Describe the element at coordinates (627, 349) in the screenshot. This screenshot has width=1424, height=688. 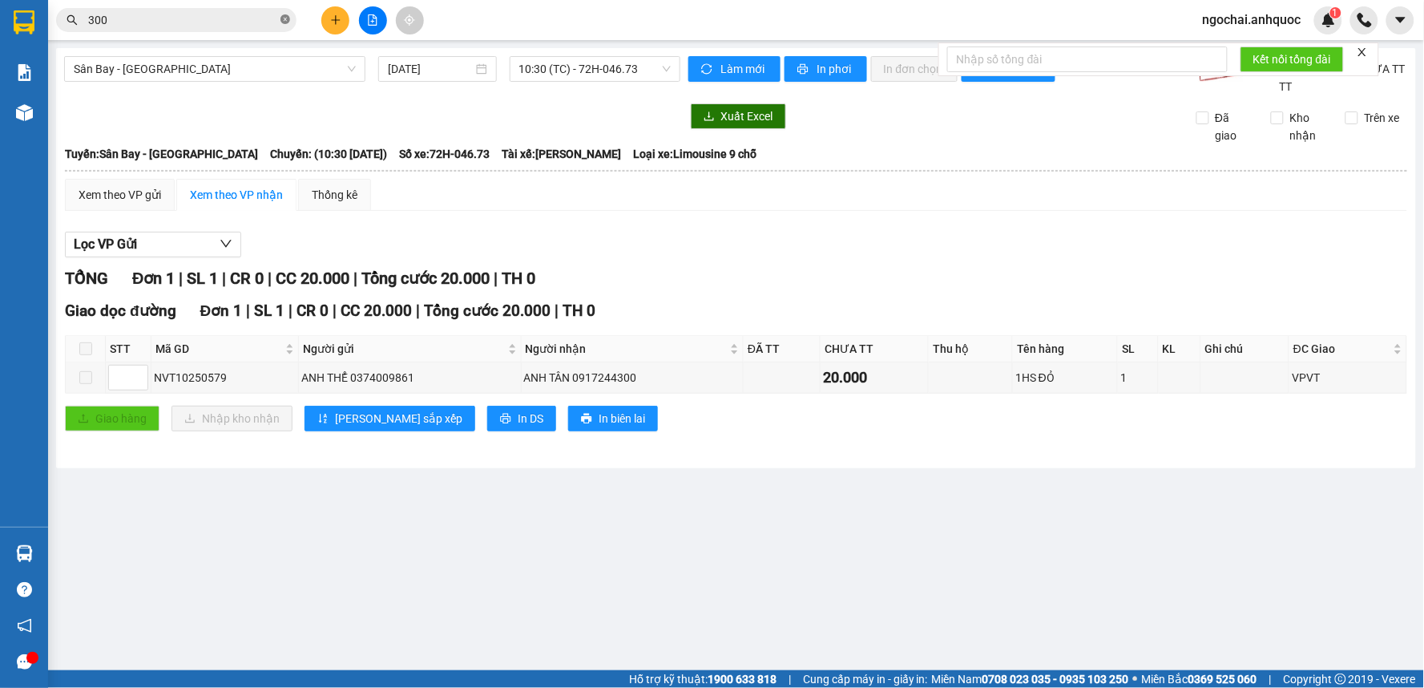
I see `span: Người nhận` at that location.